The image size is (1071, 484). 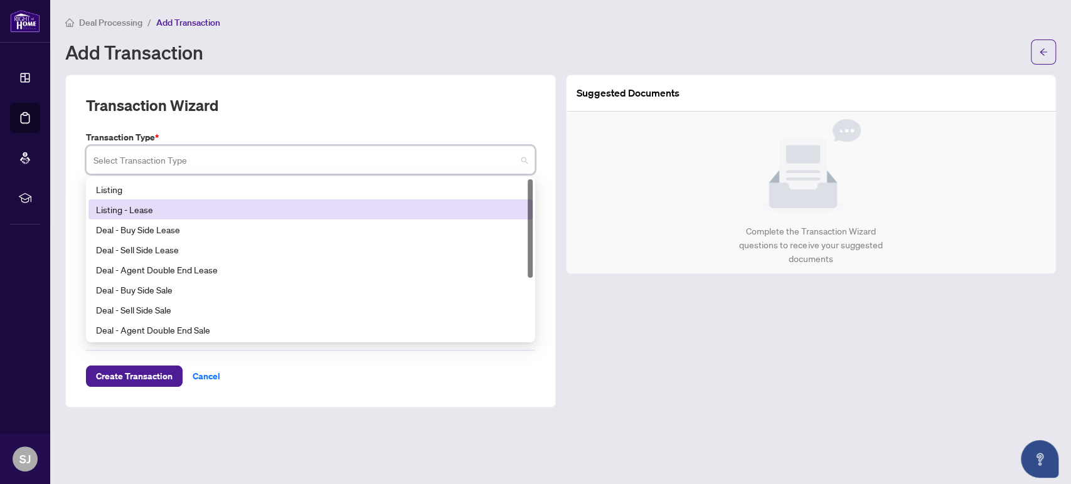 What do you see at coordinates (311, 310) in the screenshot?
I see `div: Deal - Sell Side Sale` at bounding box center [311, 310].